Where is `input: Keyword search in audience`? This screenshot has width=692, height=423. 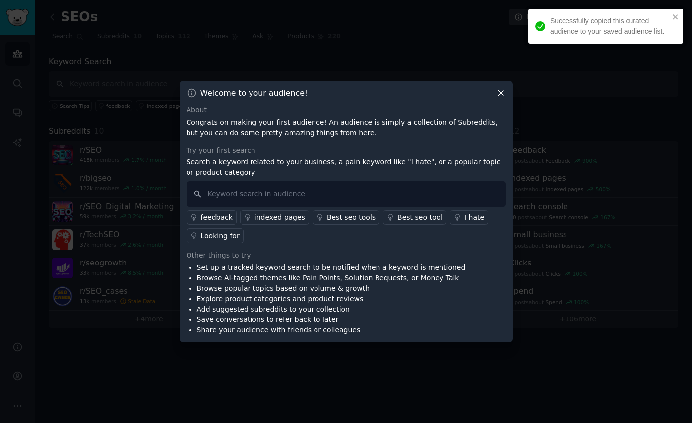 input: Keyword search in audience is located at coordinates (346, 194).